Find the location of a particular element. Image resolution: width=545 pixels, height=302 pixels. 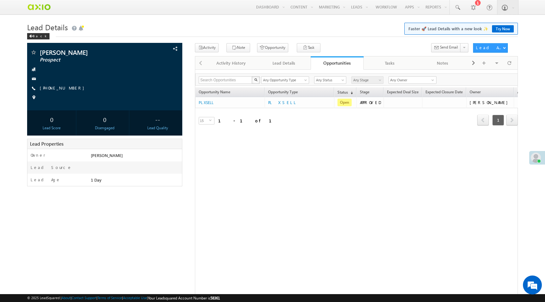

div: 1 - 1 of 1 is located at coordinates (249, 121).